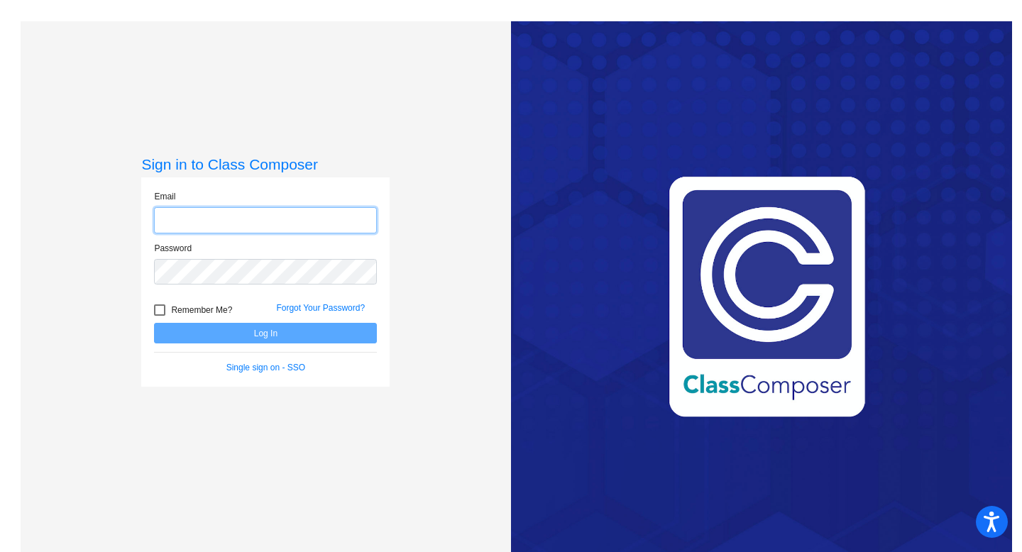 Image resolution: width=1022 pixels, height=552 pixels. I want to click on a: Forgot Your Password?, so click(320, 308).